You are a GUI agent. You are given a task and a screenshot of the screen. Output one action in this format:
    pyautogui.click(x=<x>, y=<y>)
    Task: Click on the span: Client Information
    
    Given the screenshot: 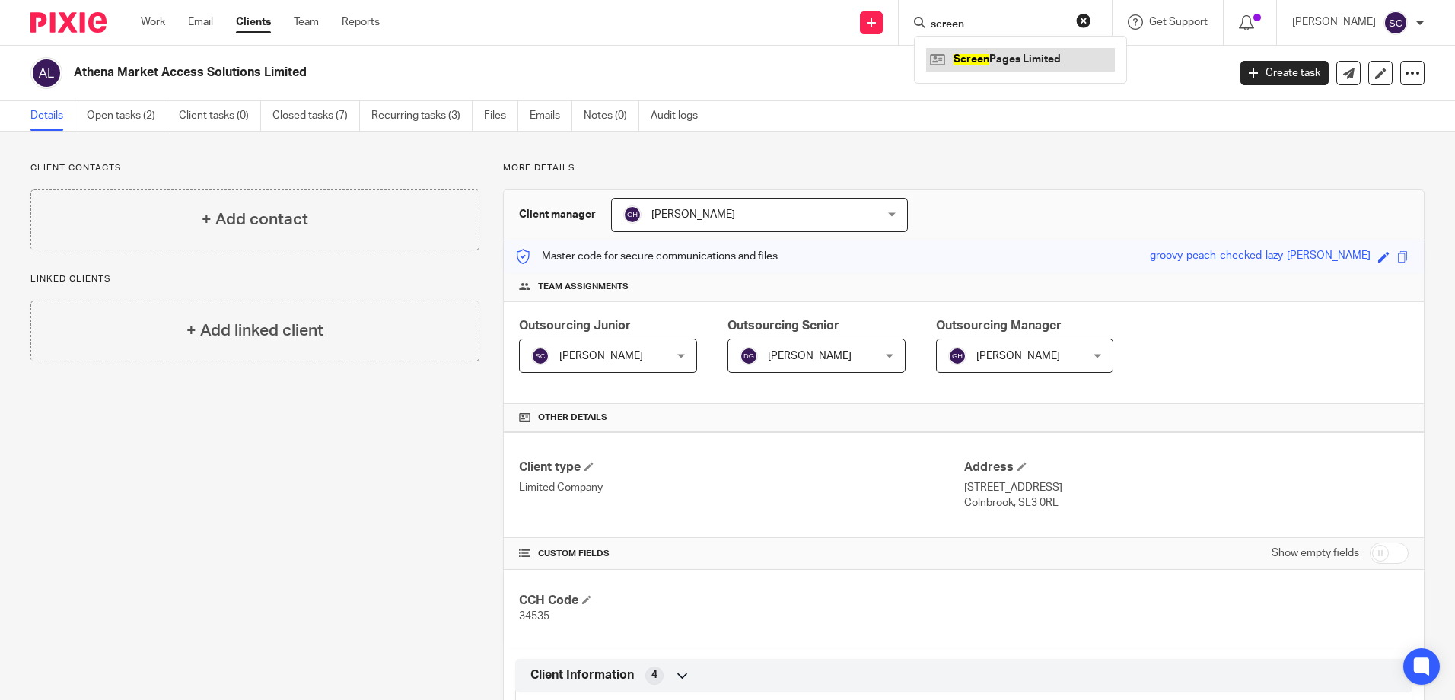 What is the action you would take?
    pyautogui.click(x=582, y=675)
    